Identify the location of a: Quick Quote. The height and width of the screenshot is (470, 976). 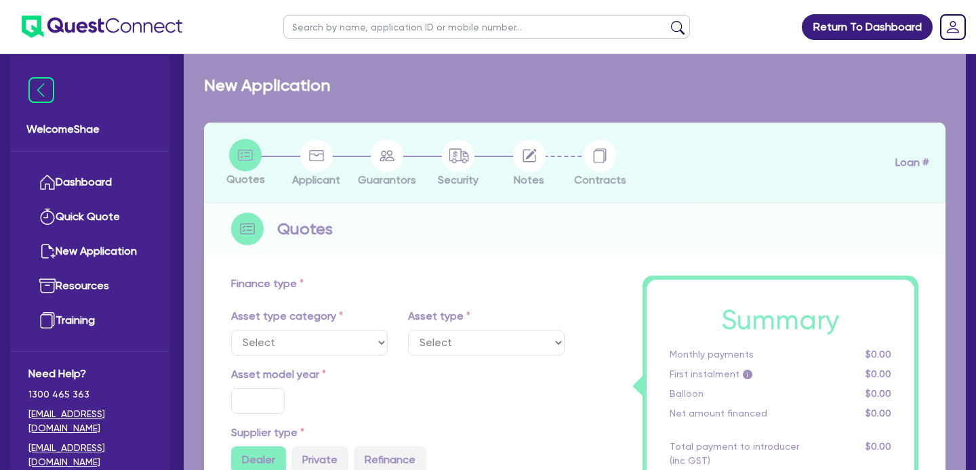
(89, 217).